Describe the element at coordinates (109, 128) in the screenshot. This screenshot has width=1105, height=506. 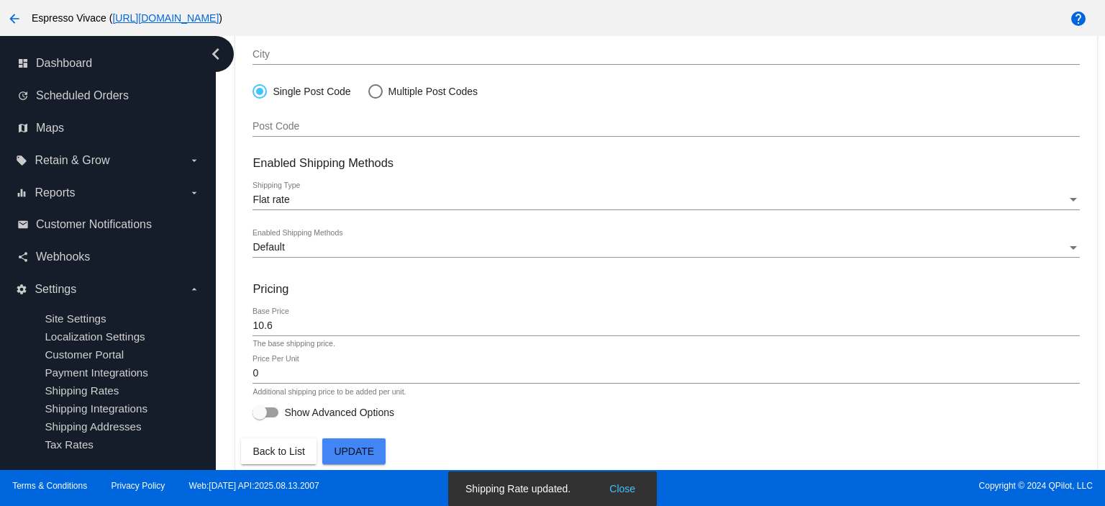
I see `a: map Maps` at that location.